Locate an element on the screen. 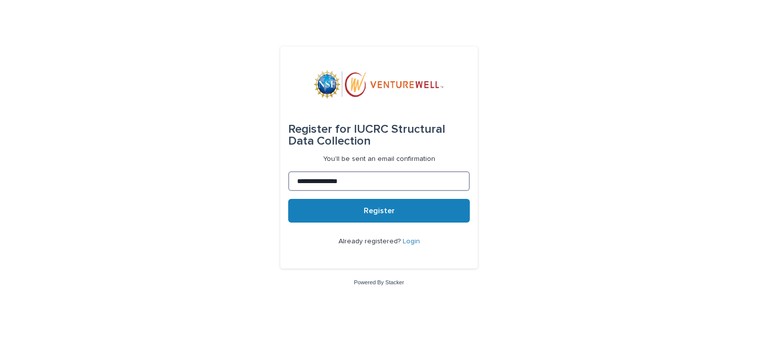 The image size is (758, 343). div: IUCRC Structural Data Collection is located at coordinates (379, 135).